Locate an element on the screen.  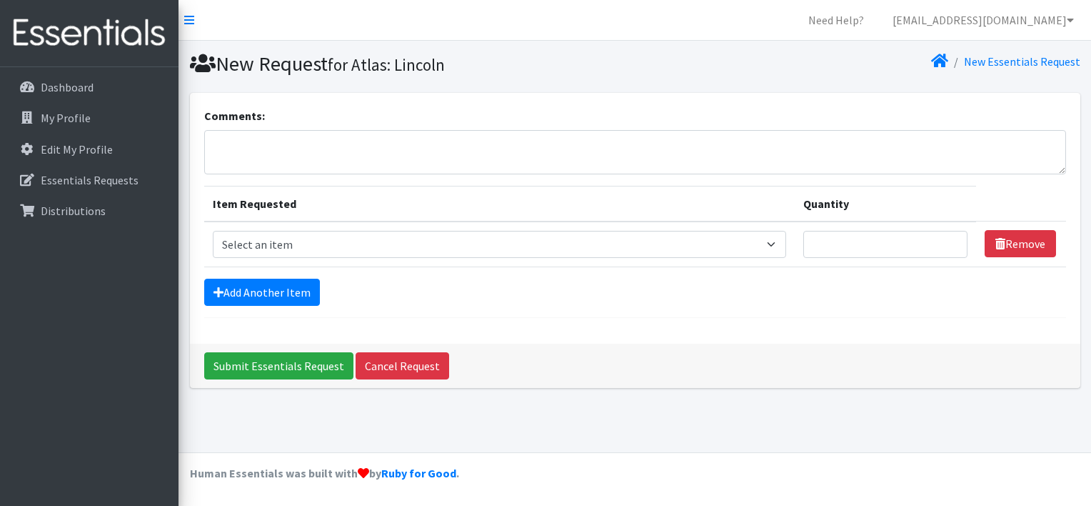
a: New Essentials Request is located at coordinates (1022, 61).